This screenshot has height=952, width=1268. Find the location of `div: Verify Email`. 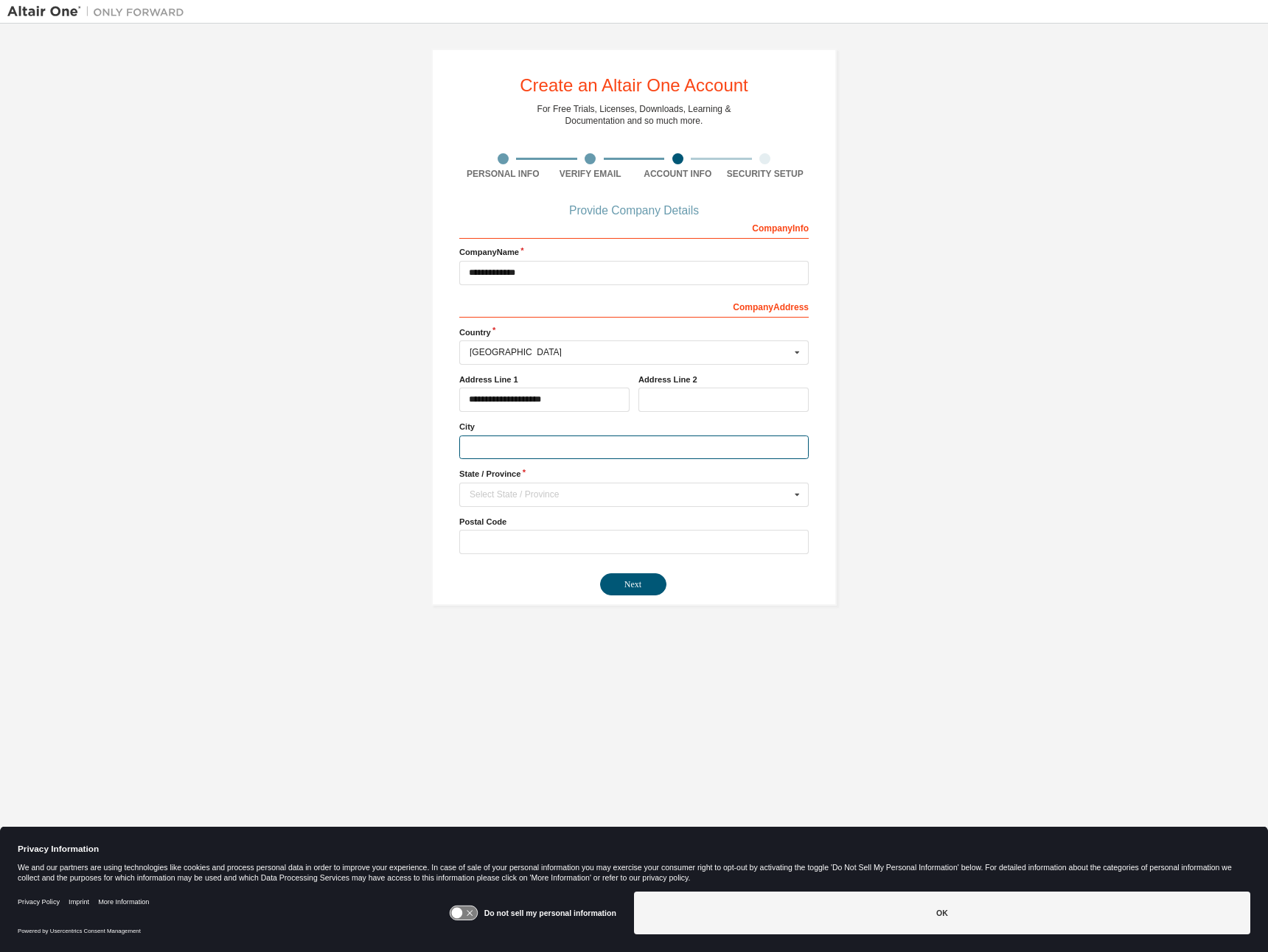

div: Verify Email is located at coordinates (590, 174).